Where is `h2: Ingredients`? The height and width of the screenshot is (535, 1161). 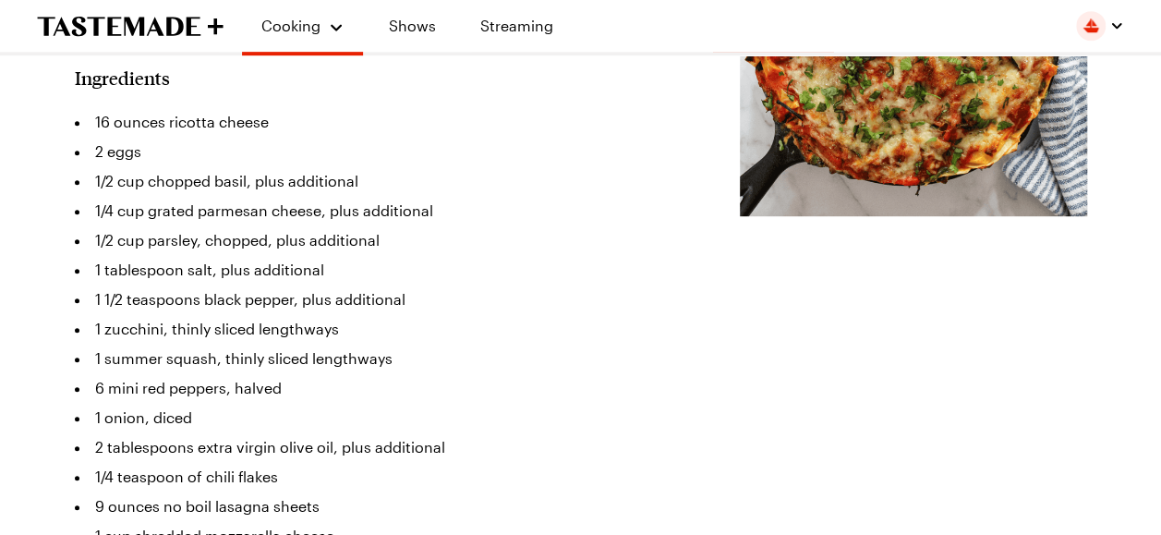
h2: Ingredients is located at coordinates (122, 78).